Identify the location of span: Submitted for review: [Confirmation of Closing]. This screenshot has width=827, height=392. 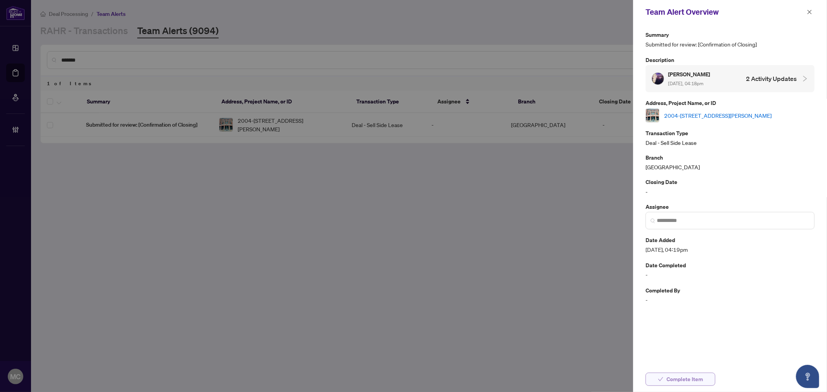
(730, 44).